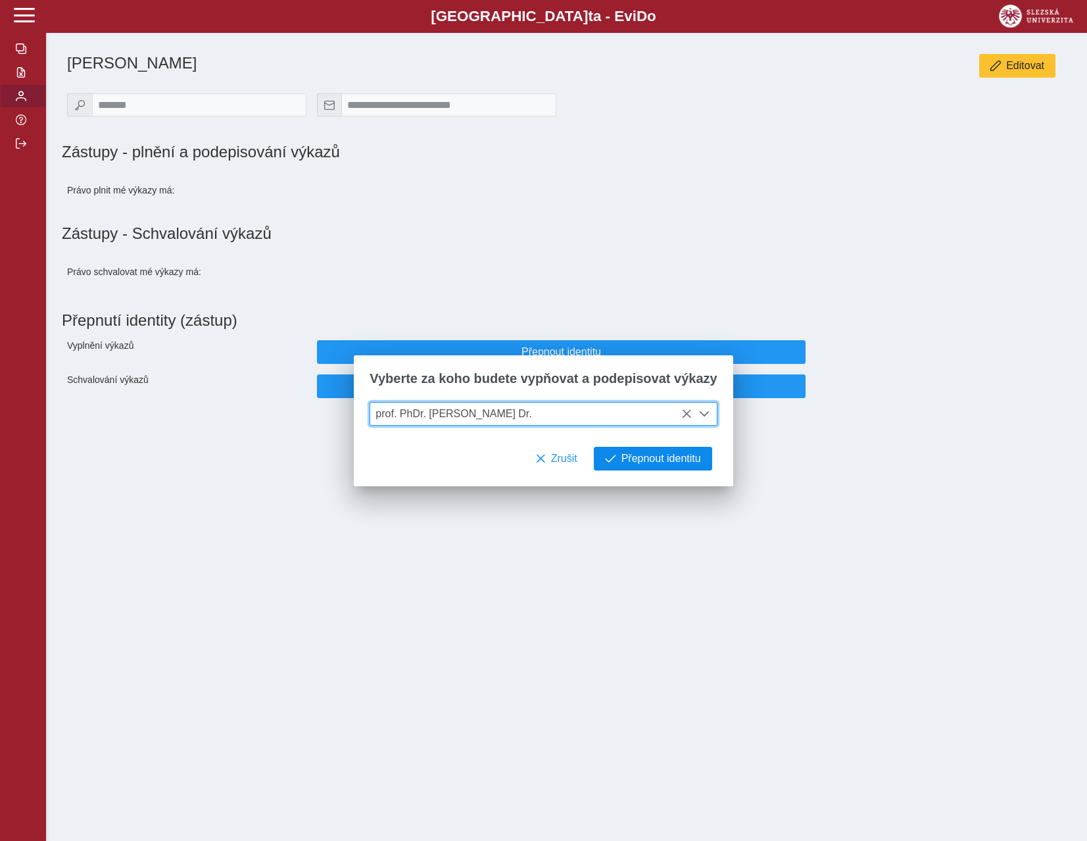 The width and height of the screenshot is (1087, 841). What do you see at coordinates (187, 190) in the screenshot?
I see `div: Právo plnit mé výkazy má:` at bounding box center [187, 190].